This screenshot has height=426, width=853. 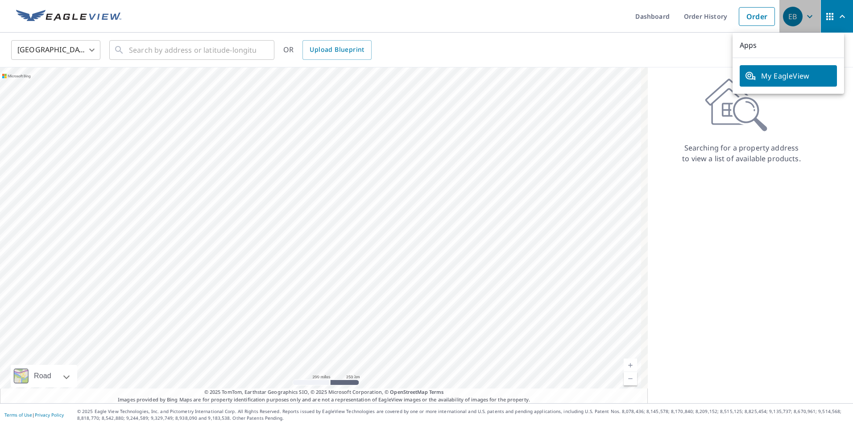 I want to click on a: My EagleView, so click(x=788, y=76).